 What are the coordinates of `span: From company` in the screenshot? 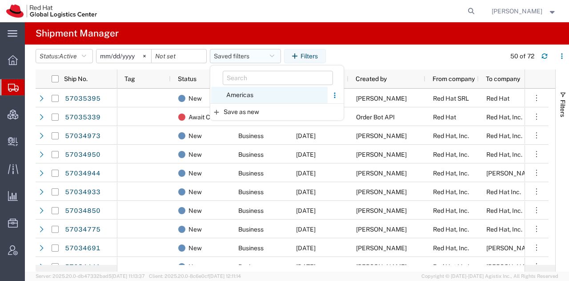 It's located at (454, 79).